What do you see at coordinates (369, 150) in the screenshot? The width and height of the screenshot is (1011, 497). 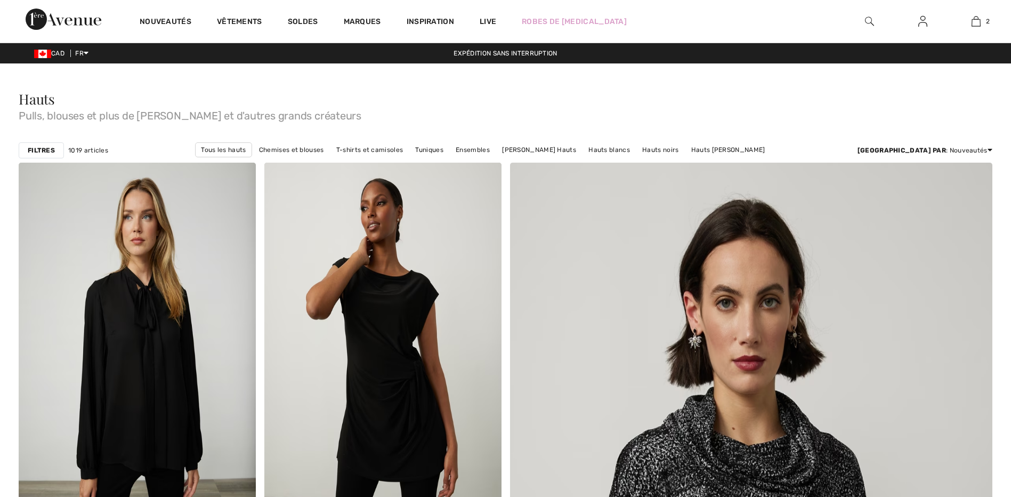 I see `a: T-shirts et camisoles` at bounding box center [369, 150].